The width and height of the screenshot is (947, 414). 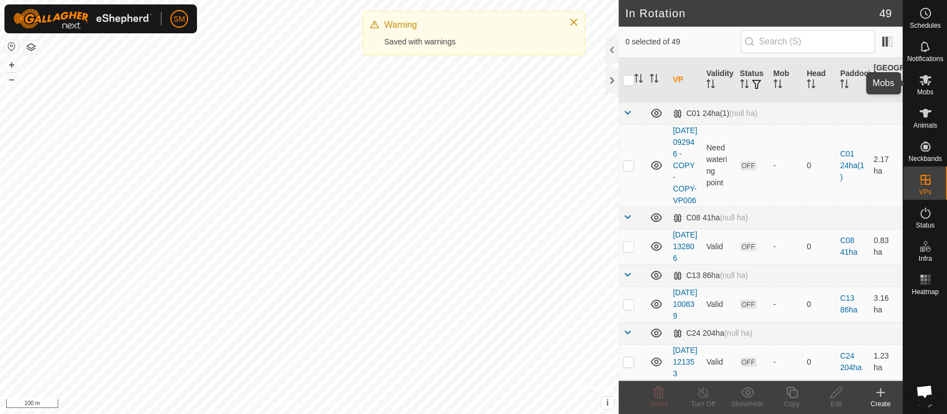 I want to click on td: 2.17 ha, so click(x=886, y=165).